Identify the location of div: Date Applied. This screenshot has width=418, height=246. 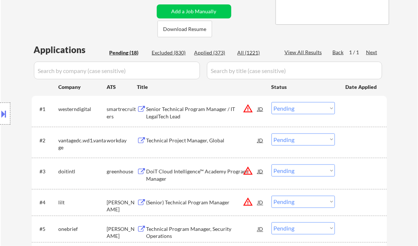
(362, 87).